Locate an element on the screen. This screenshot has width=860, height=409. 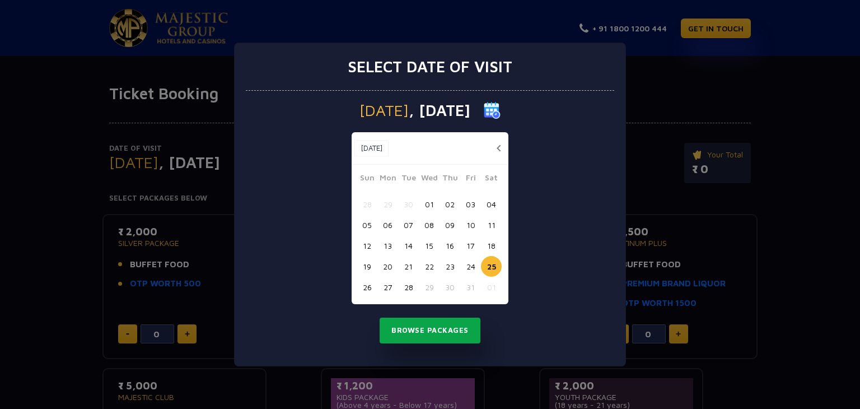
button: 17 is located at coordinates (471, 245).